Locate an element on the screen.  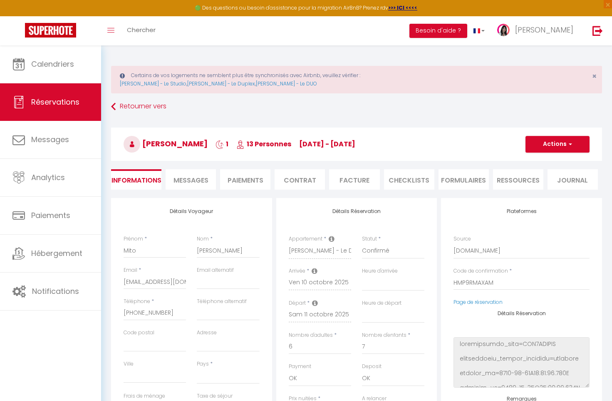
strong: >>> ICI <<<< is located at coordinates (403, 7).